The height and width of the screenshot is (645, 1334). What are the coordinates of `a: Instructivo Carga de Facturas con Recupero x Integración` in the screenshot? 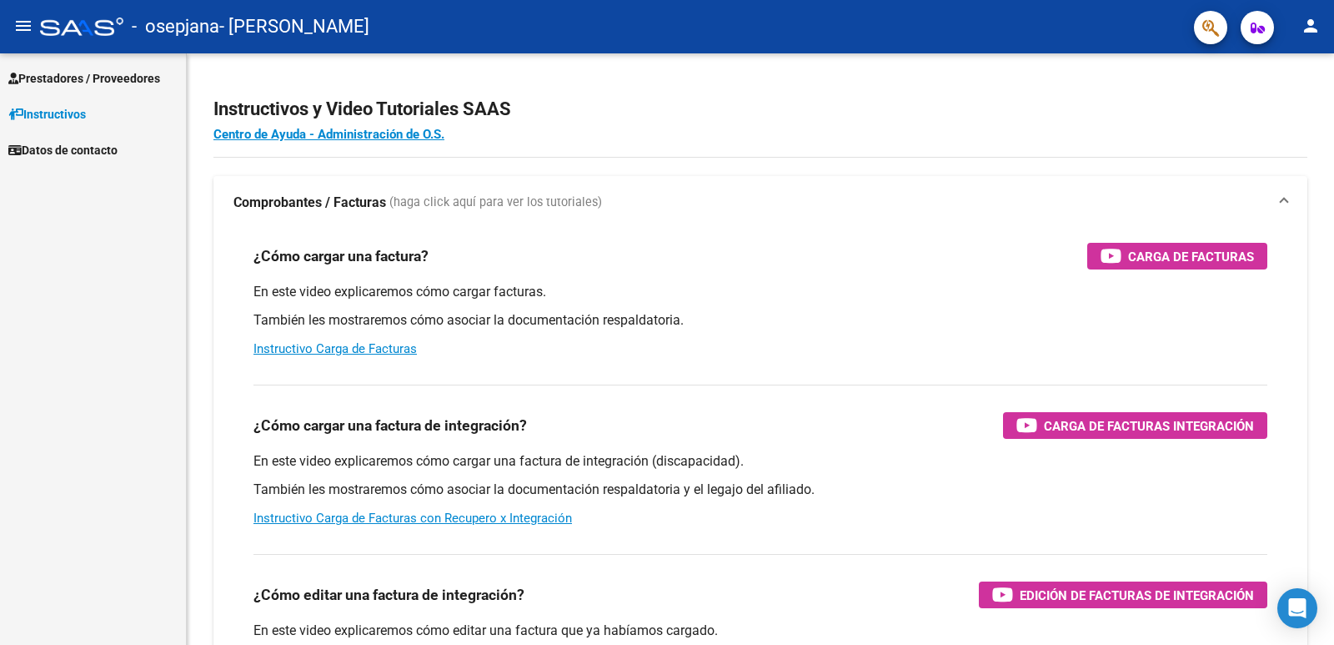 It's located at (413, 518).